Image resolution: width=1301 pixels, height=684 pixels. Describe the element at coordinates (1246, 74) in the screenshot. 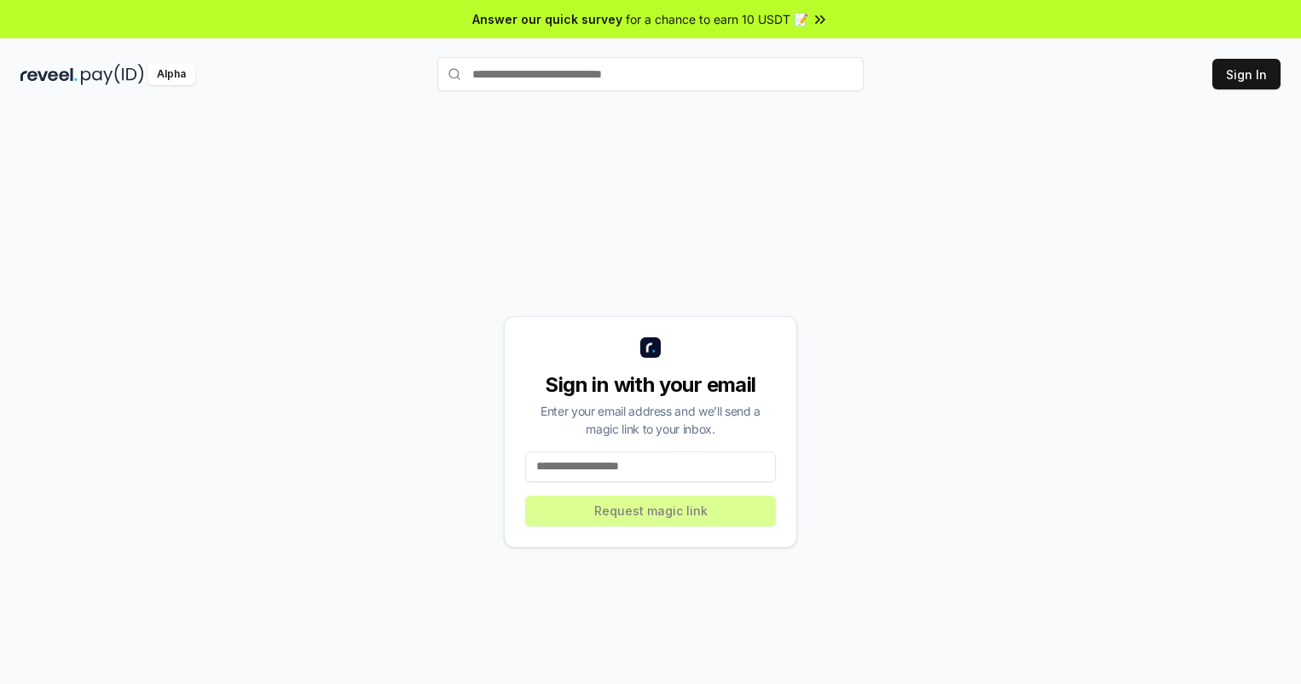

I see `button: Sign In` at that location.